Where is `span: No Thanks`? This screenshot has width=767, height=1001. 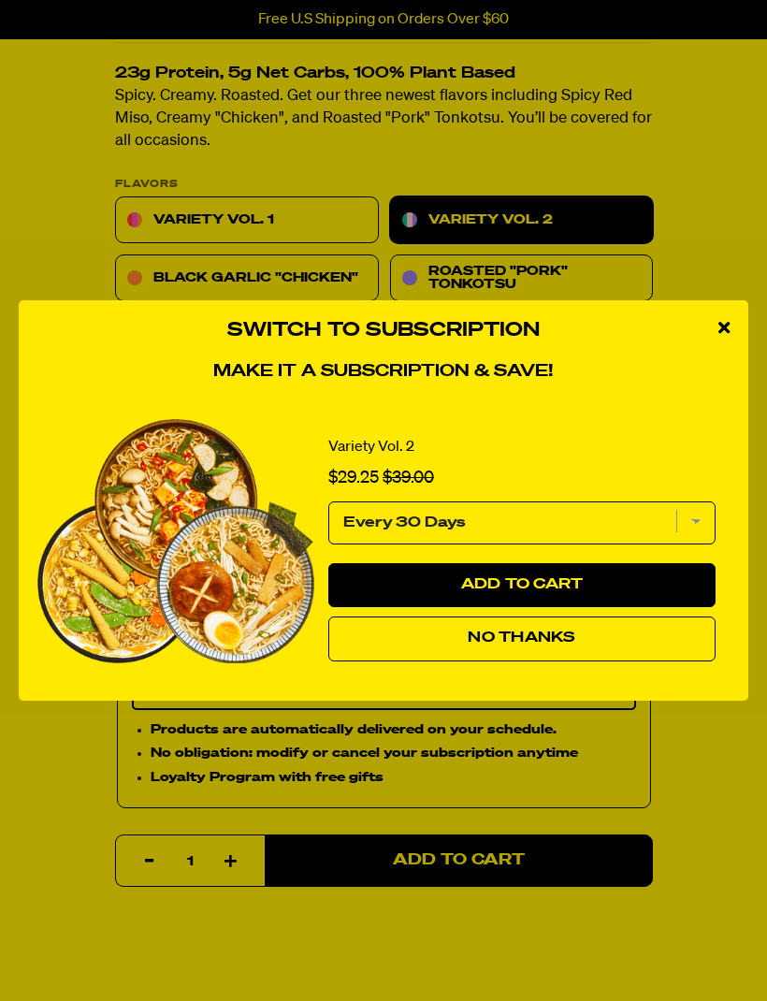
span: No Thanks is located at coordinates (521, 638).